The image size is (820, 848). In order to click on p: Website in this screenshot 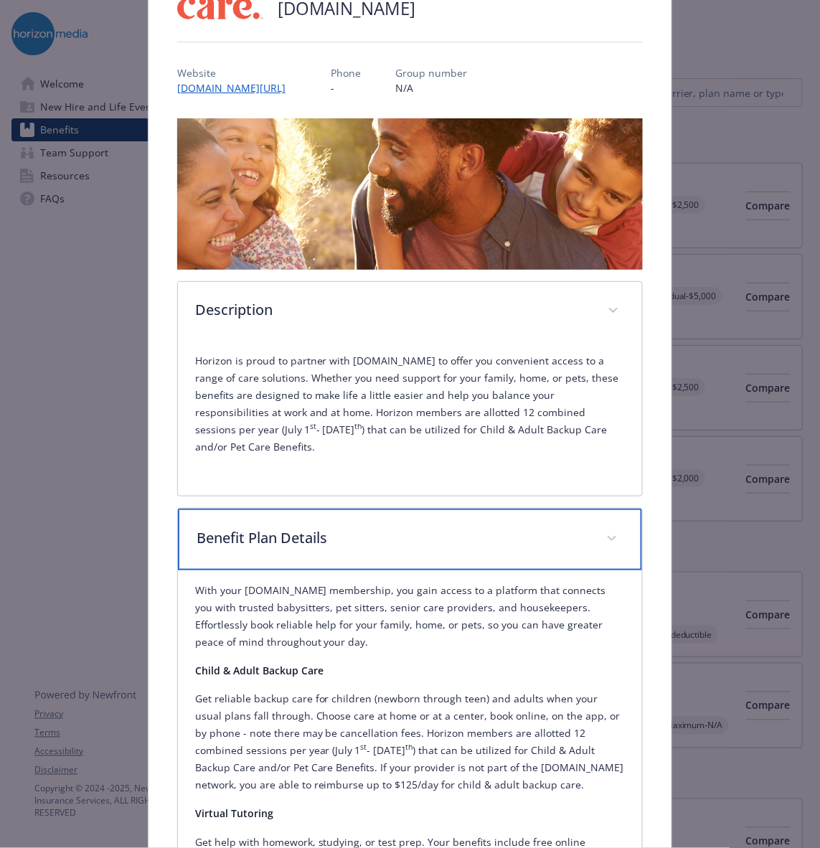, I will do `click(237, 72)`.